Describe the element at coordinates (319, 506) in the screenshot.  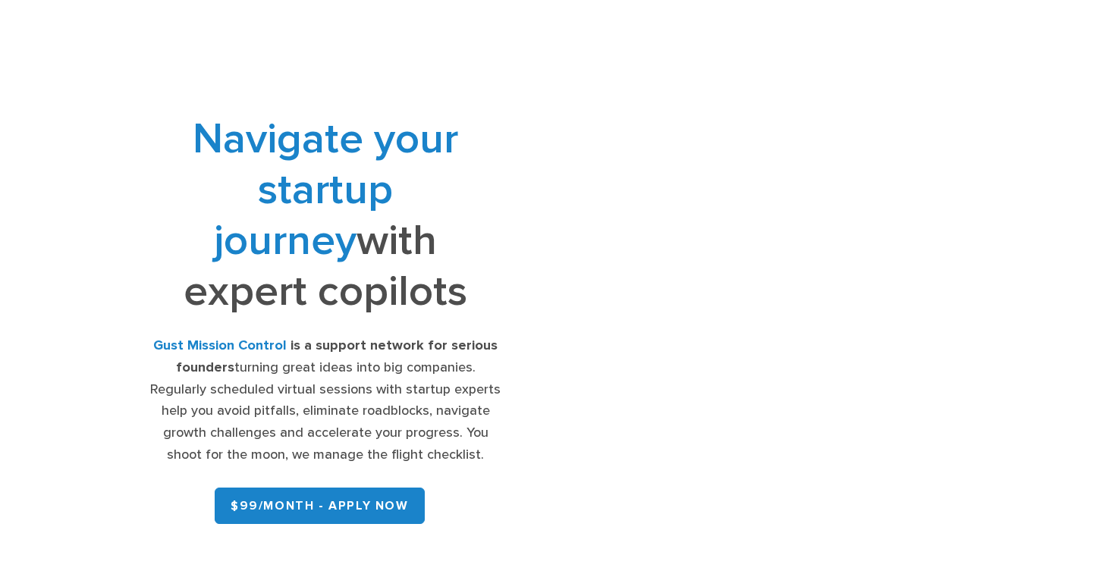
I see `a: $99/month - APPLY NOW` at that location.